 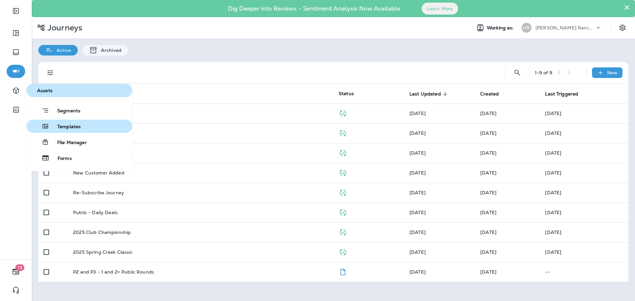 I want to click on p: Active, so click(x=62, y=50).